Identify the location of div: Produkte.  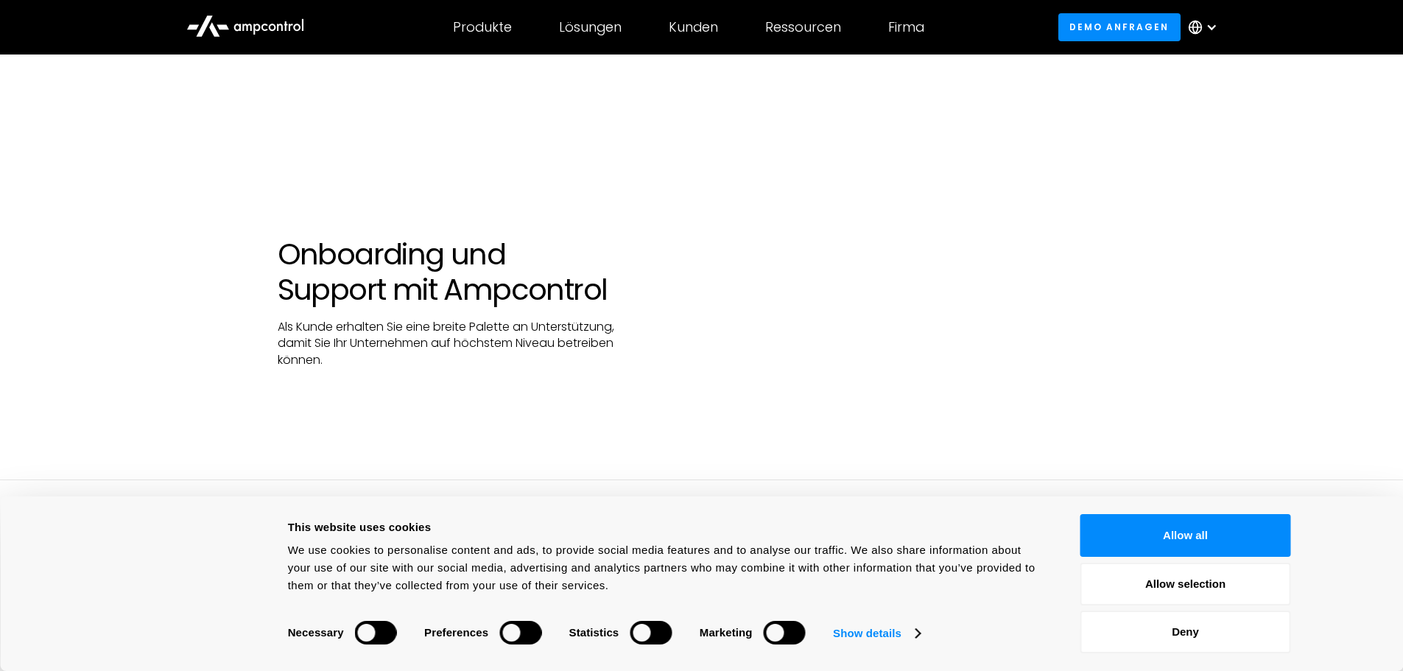
(482, 27).